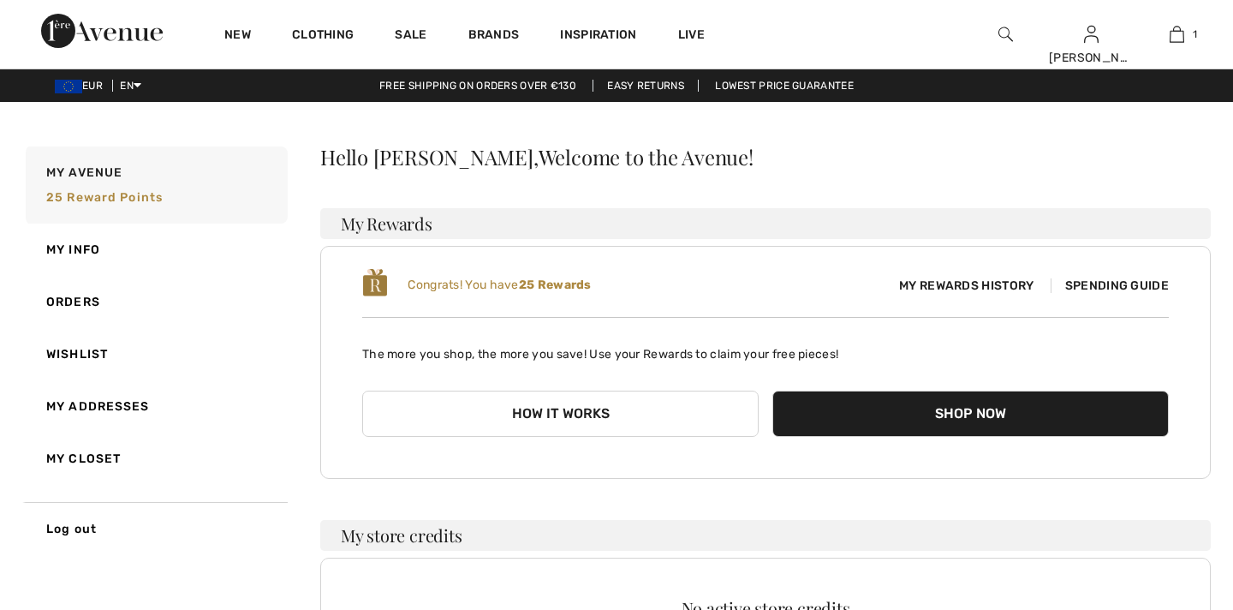 Image resolution: width=1233 pixels, height=610 pixels. Describe the element at coordinates (1006, 34) in the screenshot. I see `img: search the website` at that location.